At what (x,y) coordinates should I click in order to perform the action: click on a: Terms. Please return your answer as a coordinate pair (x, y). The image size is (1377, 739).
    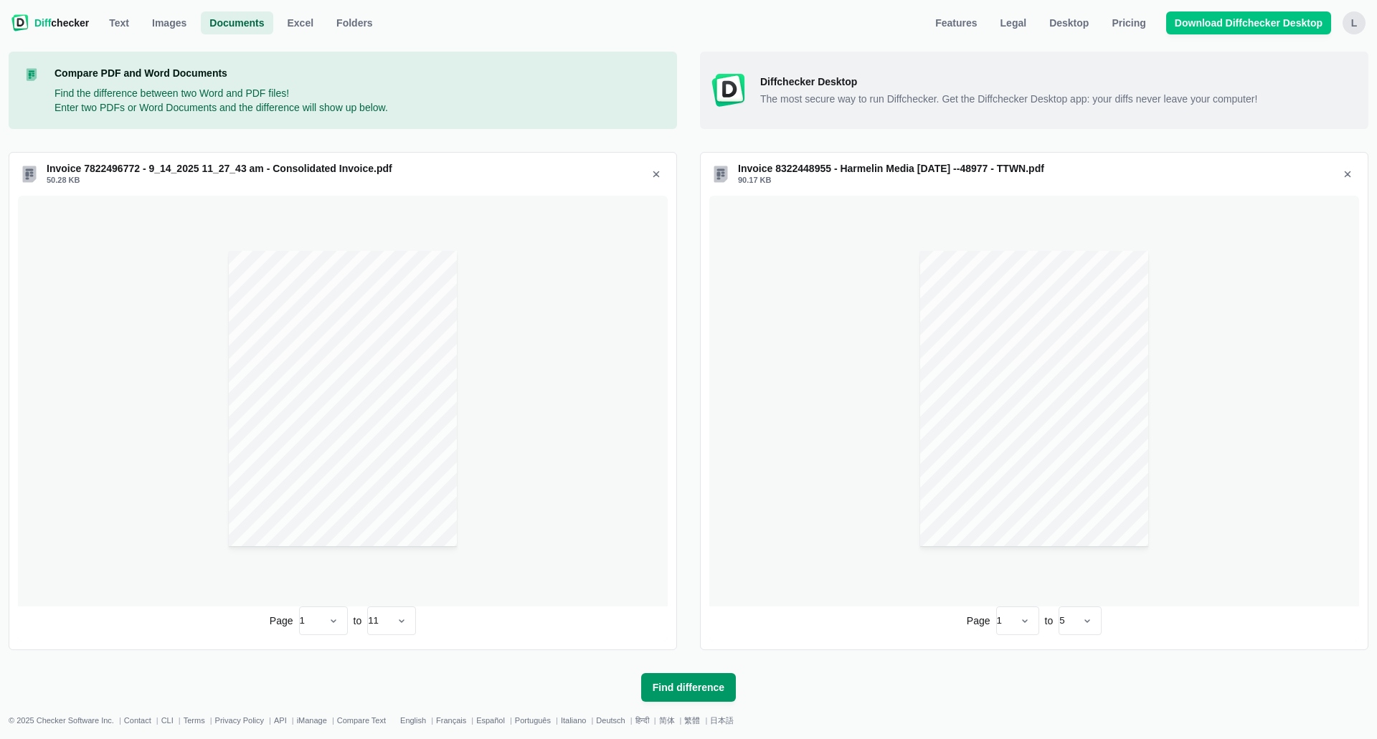
    Looking at the image, I should click on (194, 721).